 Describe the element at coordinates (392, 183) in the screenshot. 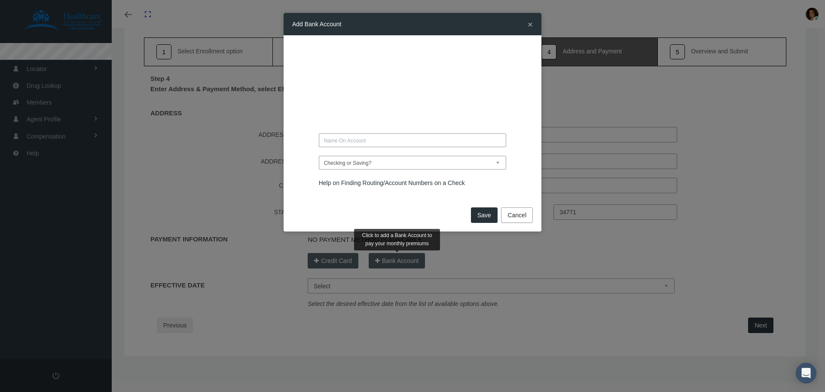

I see `a: Help on Finding Routing/Account Numbers on a Check` at that location.